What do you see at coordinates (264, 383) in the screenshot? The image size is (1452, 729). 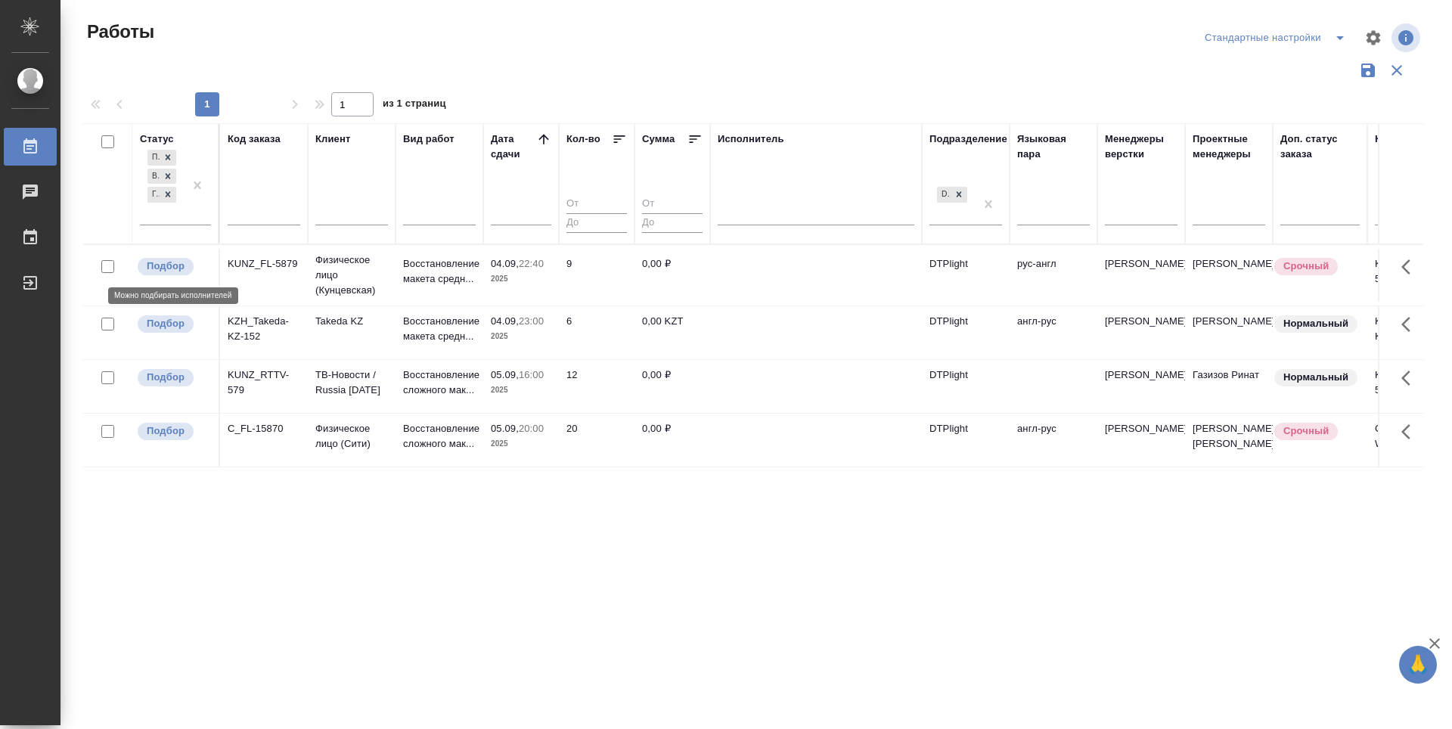 I see `div: KUNZ_RTTV-579` at bounding box center [264, 383].